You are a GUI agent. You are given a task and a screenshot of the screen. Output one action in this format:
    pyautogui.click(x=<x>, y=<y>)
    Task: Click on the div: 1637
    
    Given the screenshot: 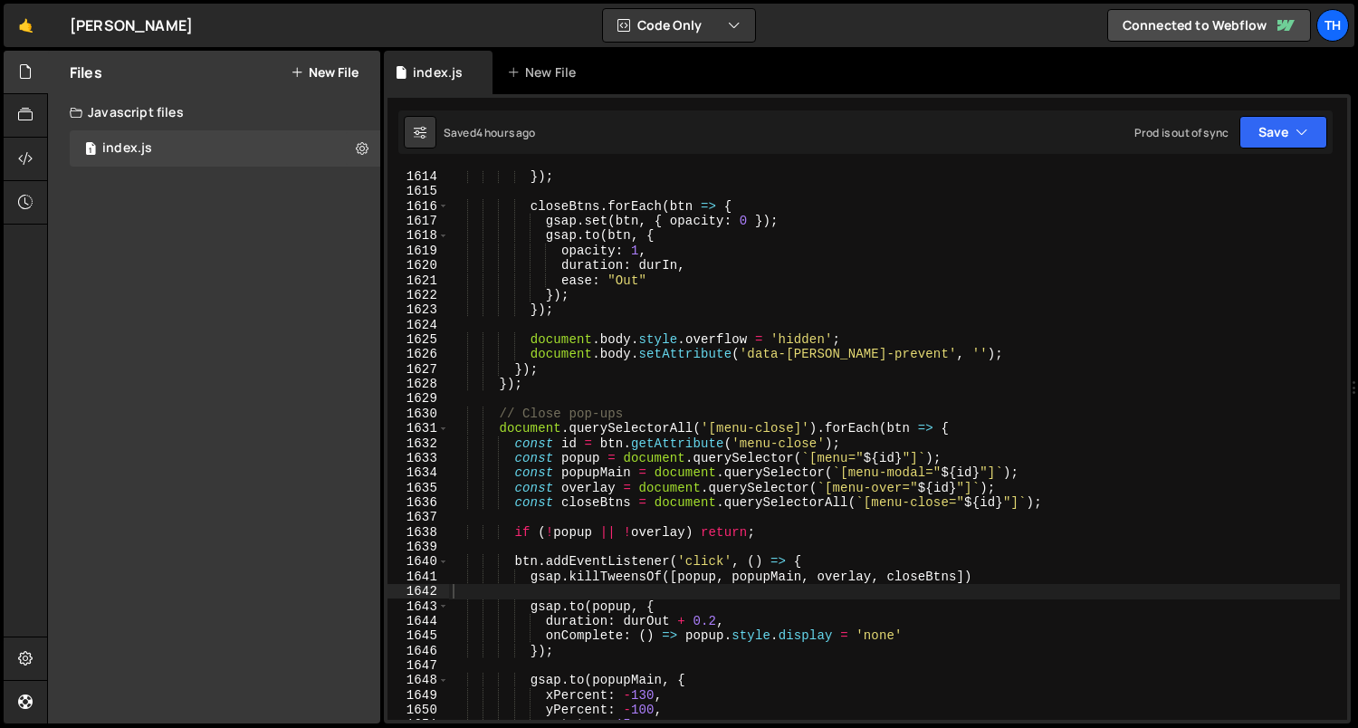 What is the action you would take?
    pyautogui.click(x=418, y=517)
    